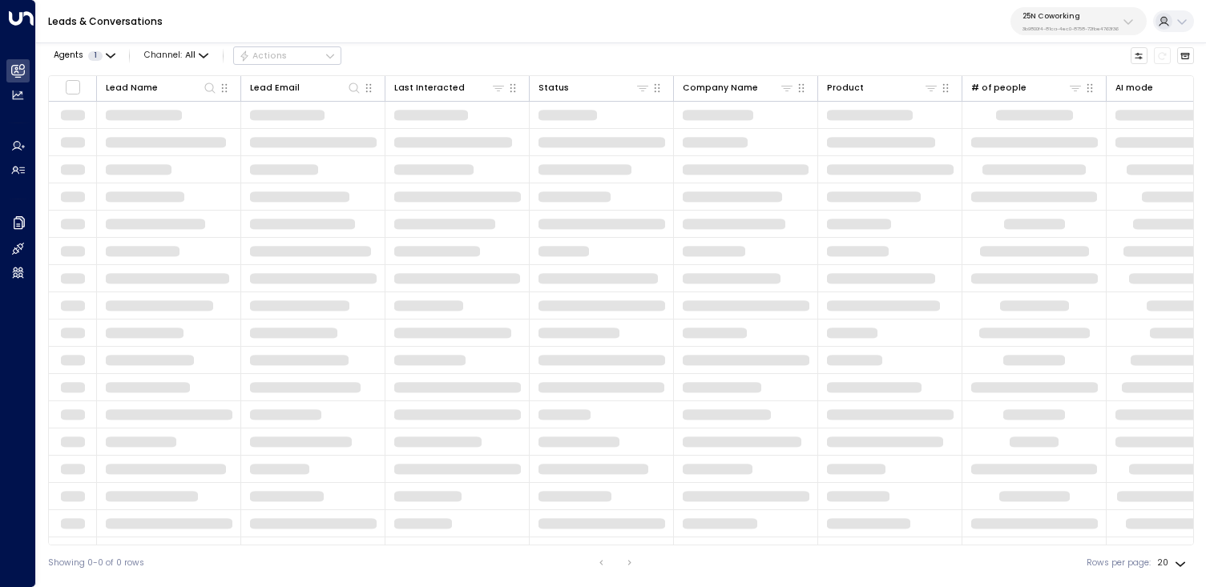 The width and height of the screenshot is (1206, 587). Describe the element at coordinates (287, 56) in the screenshot. I see `button: Actions` at that location.